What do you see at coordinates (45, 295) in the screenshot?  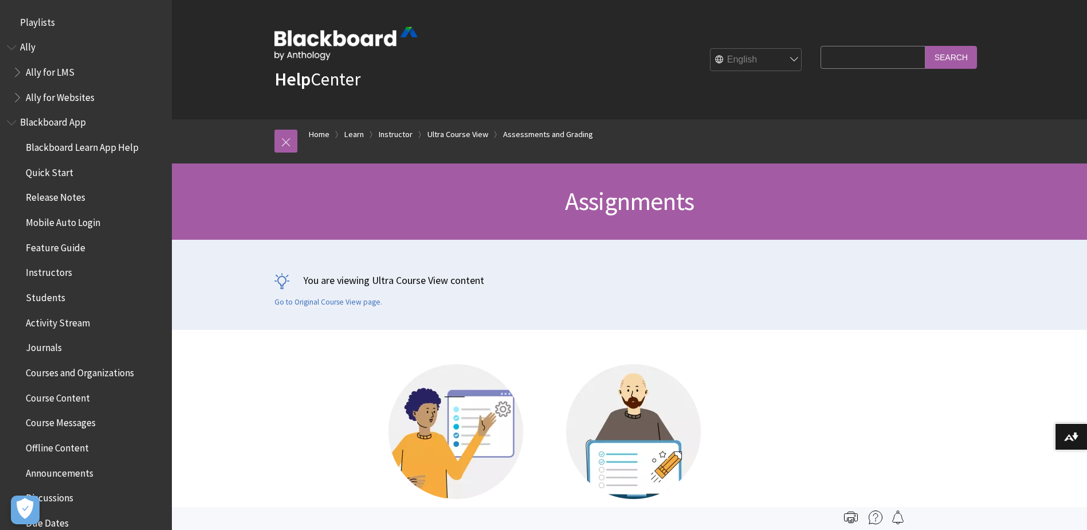 I see `span: Students` at bounding box center [45, 295].